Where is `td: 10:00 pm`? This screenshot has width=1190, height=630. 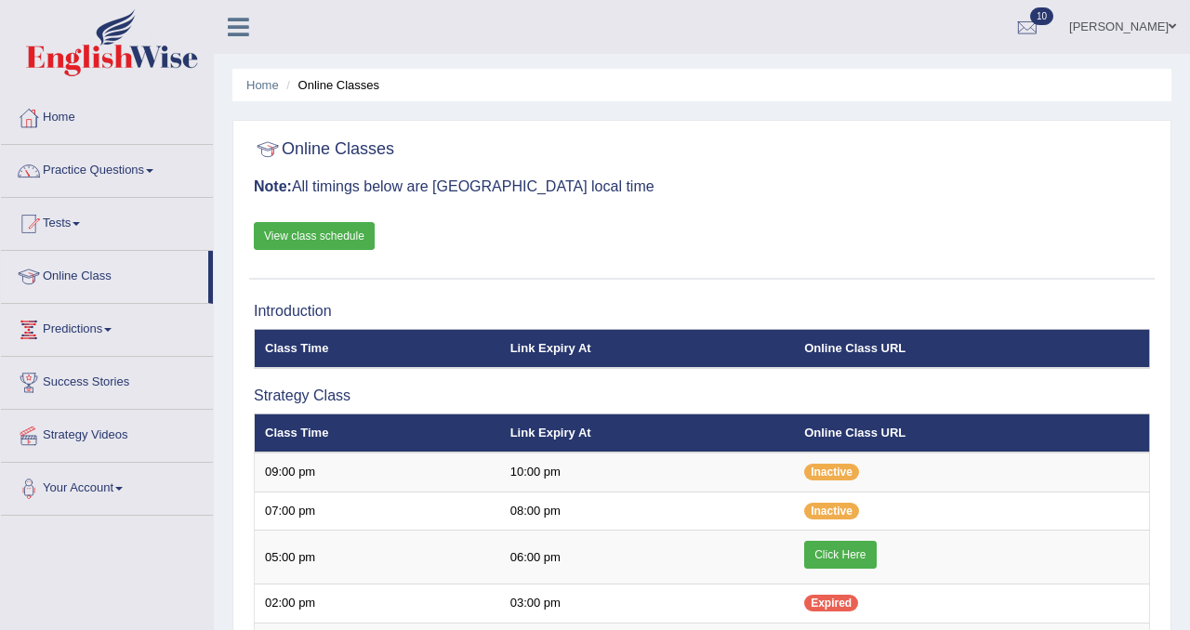
td: 10:00 pm is located at coordinates (647, 472).